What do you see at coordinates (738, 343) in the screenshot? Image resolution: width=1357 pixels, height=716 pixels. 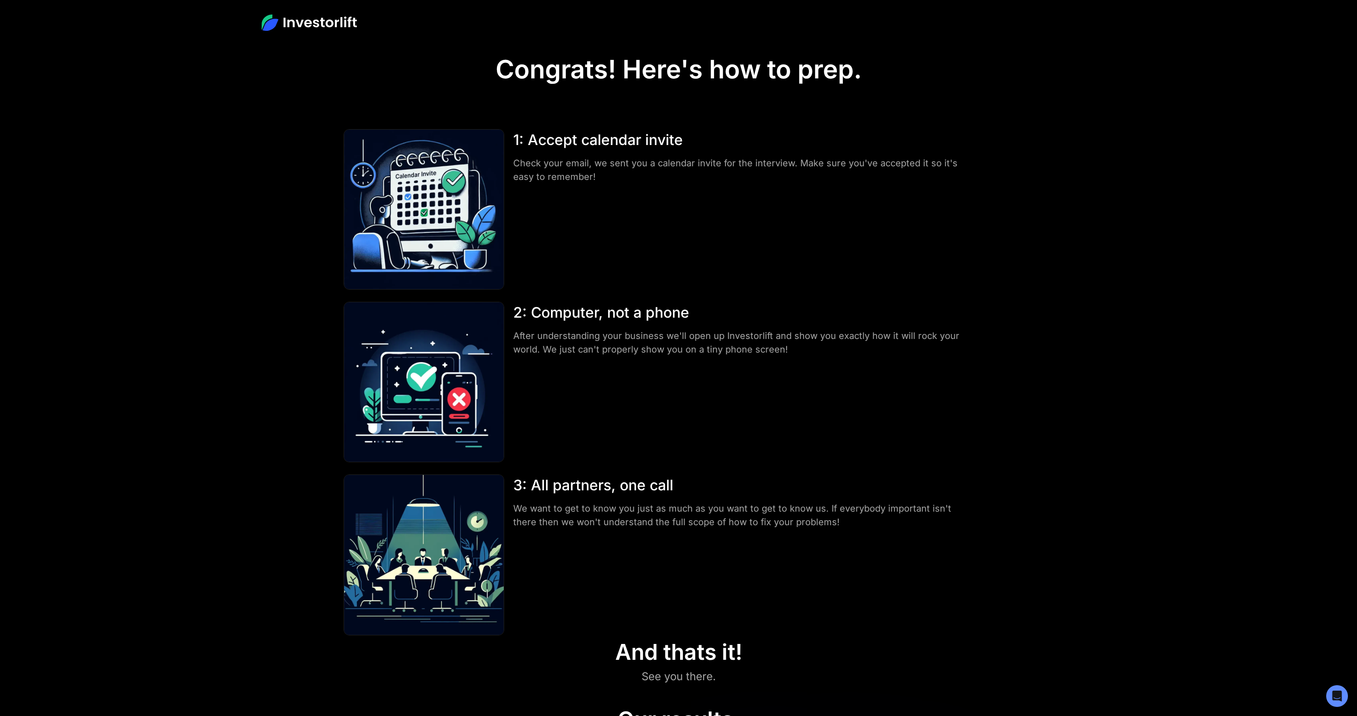 I see `div: After understanding your business we'll open up Investorlift and show you exactly how it will roc...` at bounding box center [738, 343].